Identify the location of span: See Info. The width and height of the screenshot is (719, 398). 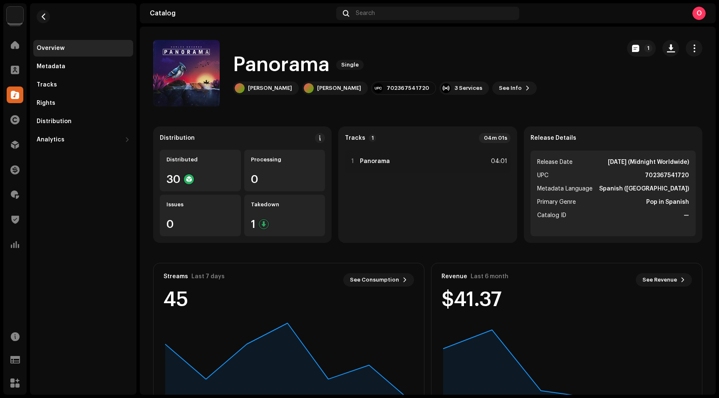
(510, 88).